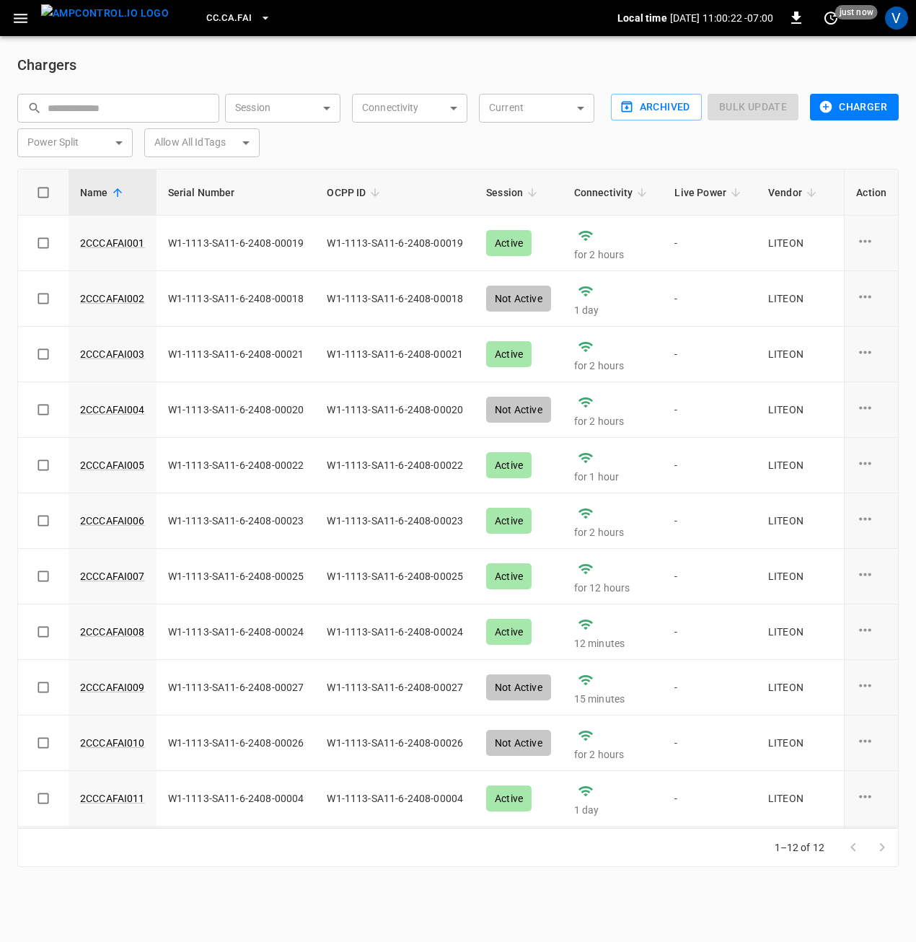 Image resolution: width=916 pixels, height=942 pixels. What do you see at coordinates (856, 12) in the screenshot?
I see `span: just now` at bounding box center [856, 12].